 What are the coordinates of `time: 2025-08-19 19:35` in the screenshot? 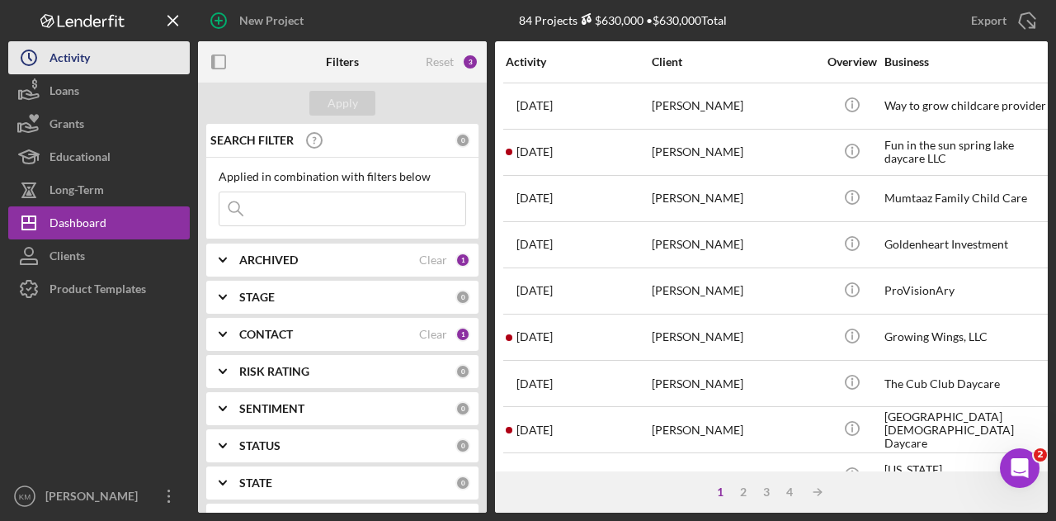 It's located at (535, 337).